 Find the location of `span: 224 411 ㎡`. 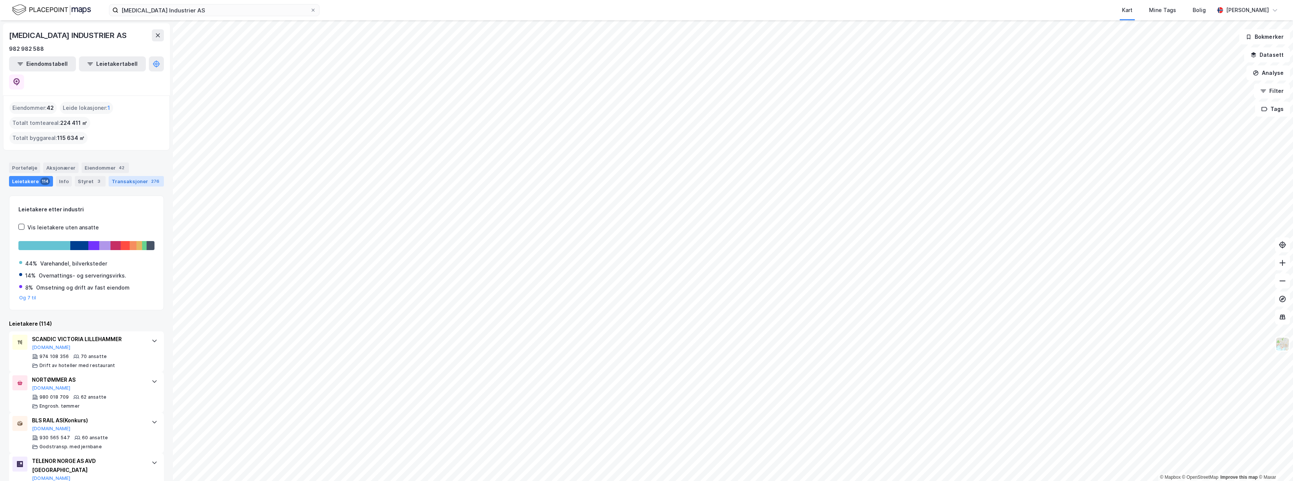

span: 224 411 ㎡ is located at coordinates (74, 123).